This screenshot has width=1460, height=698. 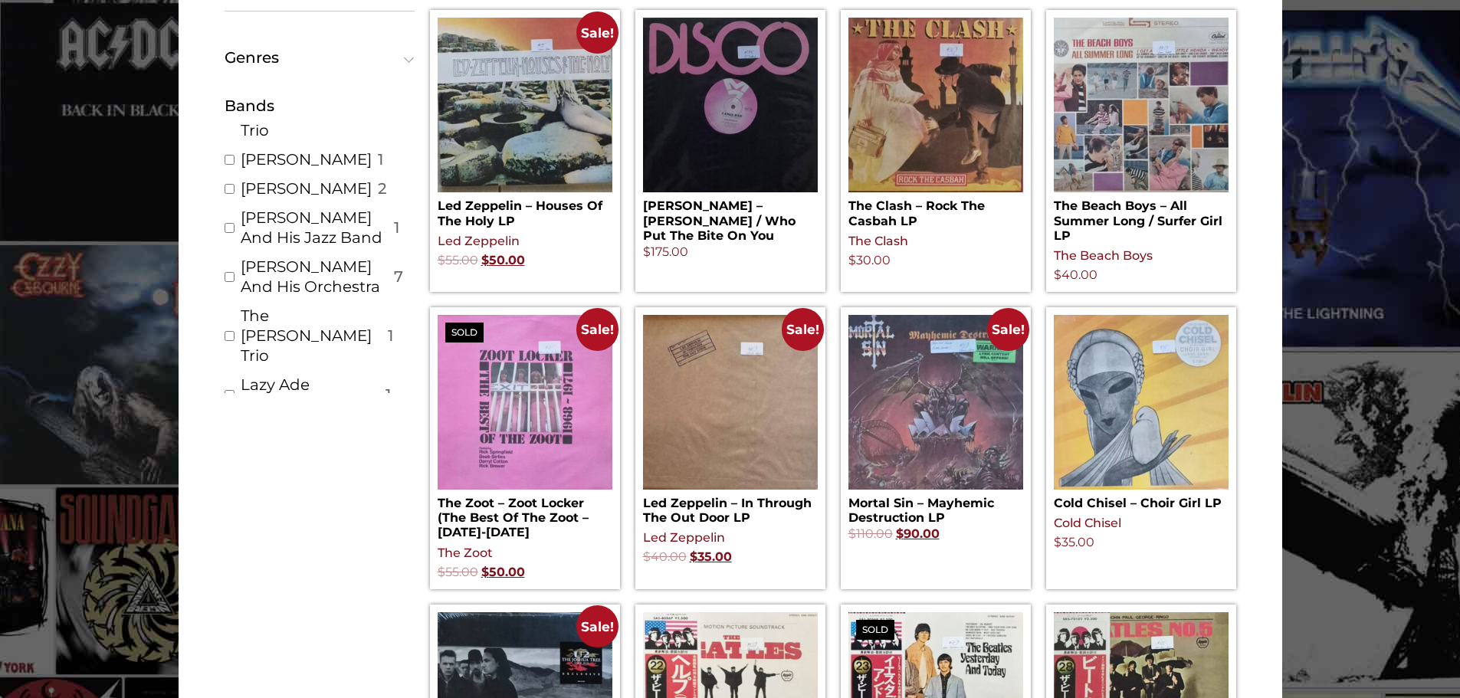 What do you see at coordinates (731, 420) in the screenshot?
I see `a: Sale! Led Zeppelin – In Through The Out Door LP` at bounding box center [731, 420].